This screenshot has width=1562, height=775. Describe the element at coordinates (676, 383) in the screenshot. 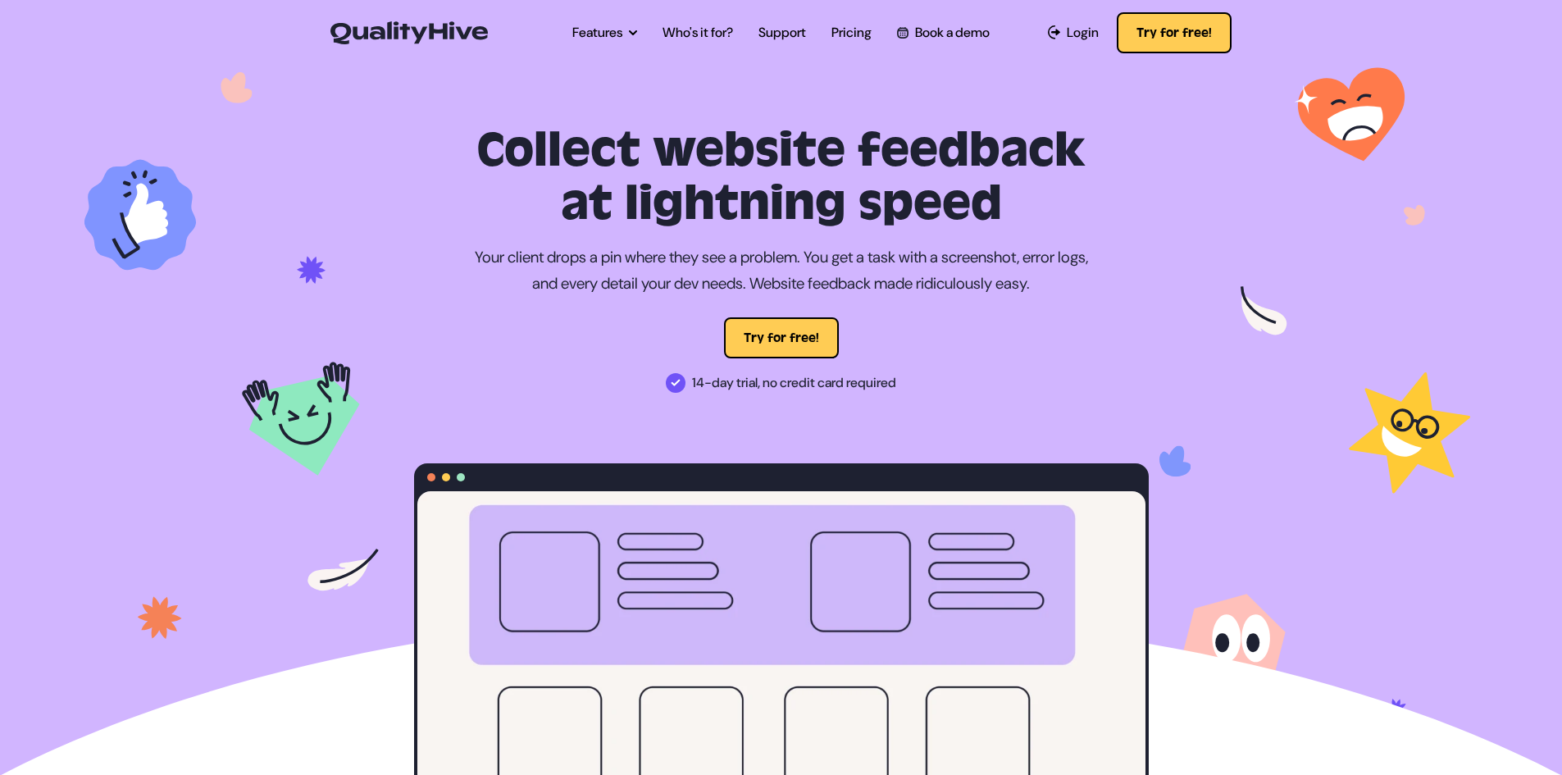

I see `img: 14-day trial, no credit card required` at that location.